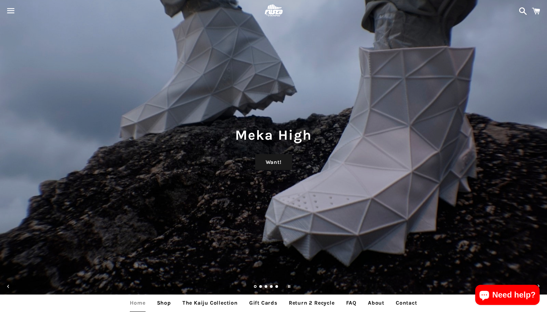 The width and height of the screenshot is (547, 312). What do you see at coordinates (272, 287) in the screenshot?
I see `a: Load slide 4` at bounding box center [272, 287].